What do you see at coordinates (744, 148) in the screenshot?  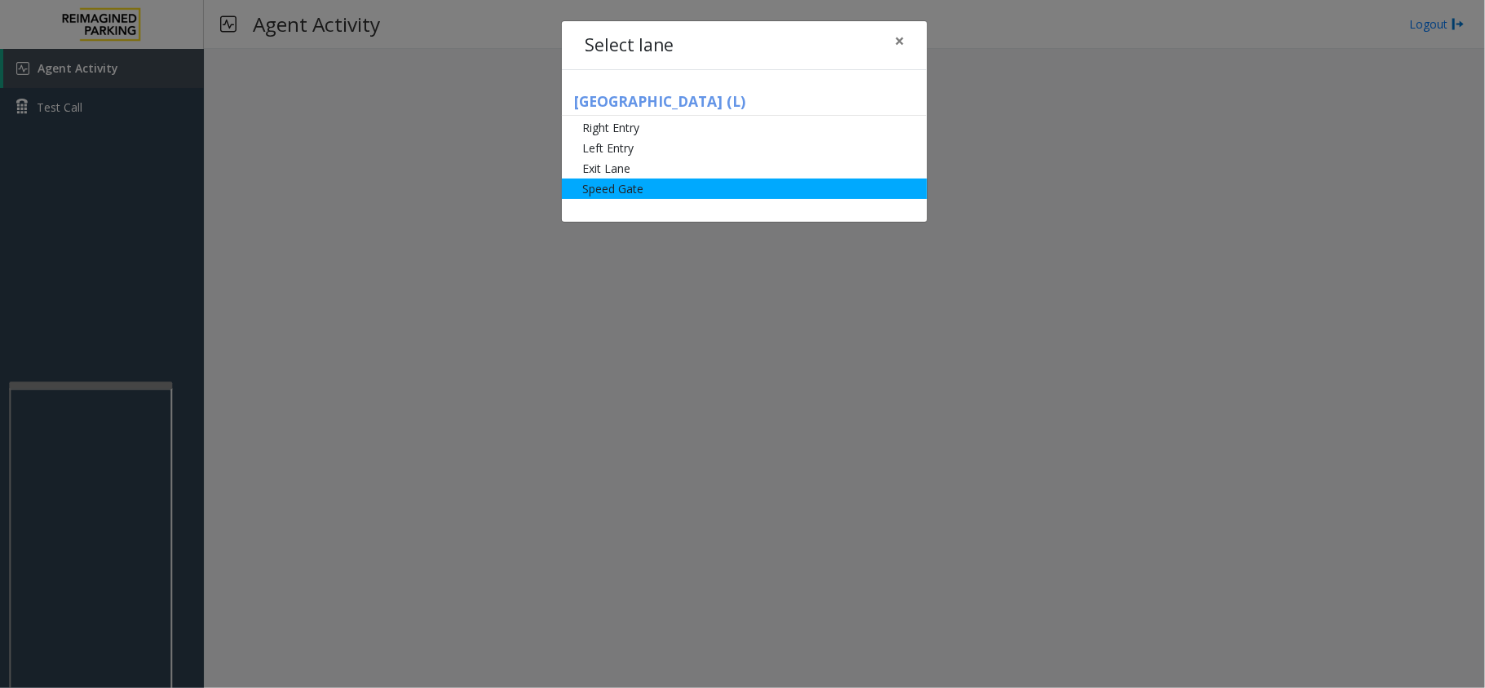 I see `li: Left Entry` at bounding box center [744, 148].